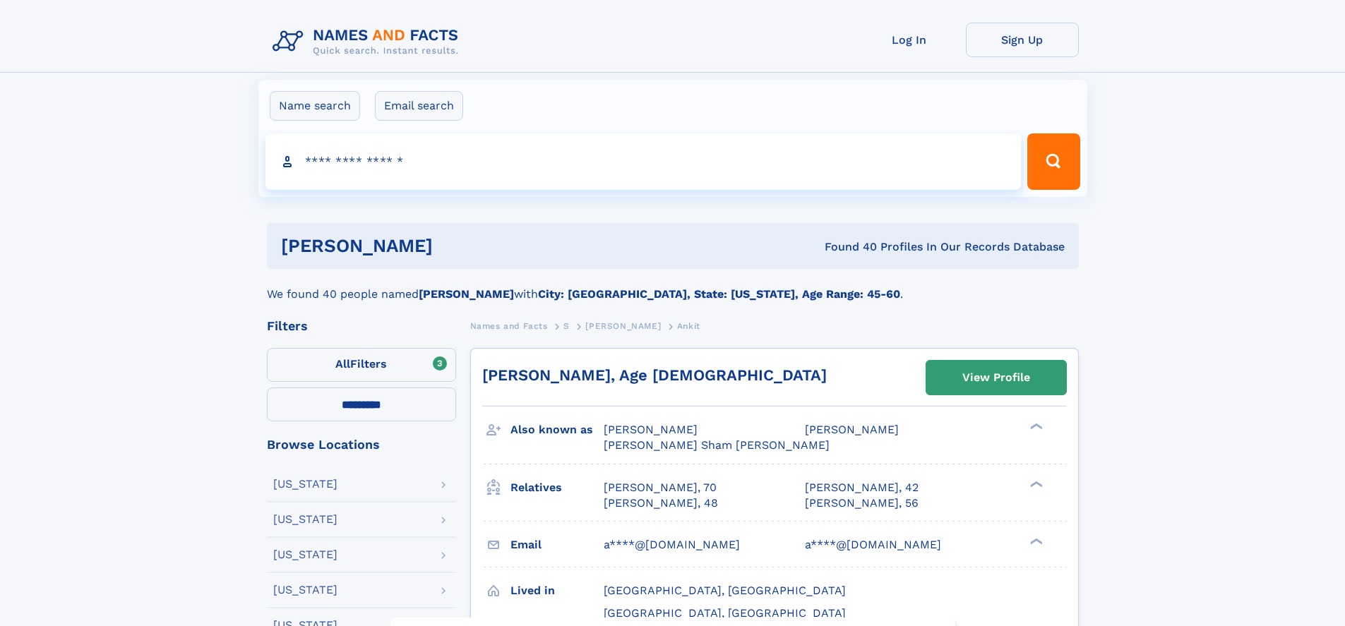 This screenshot has width=1345, height=626. I want to click on h3: Lived in, so click(557, 591).